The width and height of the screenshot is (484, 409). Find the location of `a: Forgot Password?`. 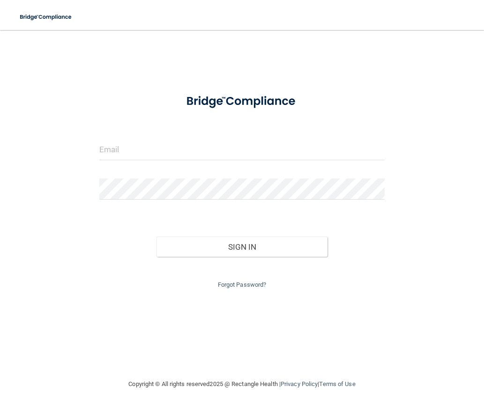

a: Forgot Password? is located at coordinates (242, 285).